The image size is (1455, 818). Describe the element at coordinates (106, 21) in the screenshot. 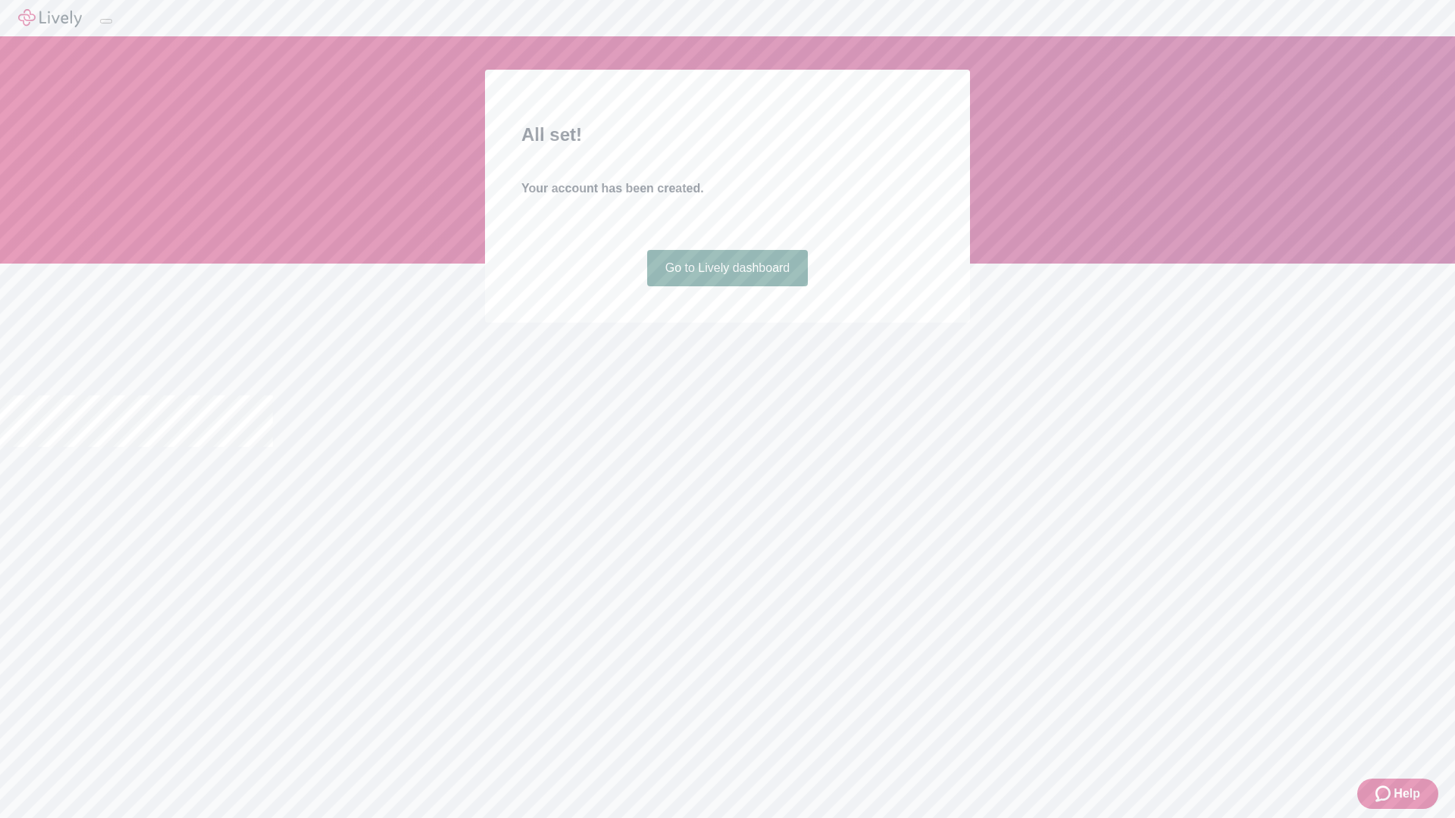

I see `button: Log out` at that location.